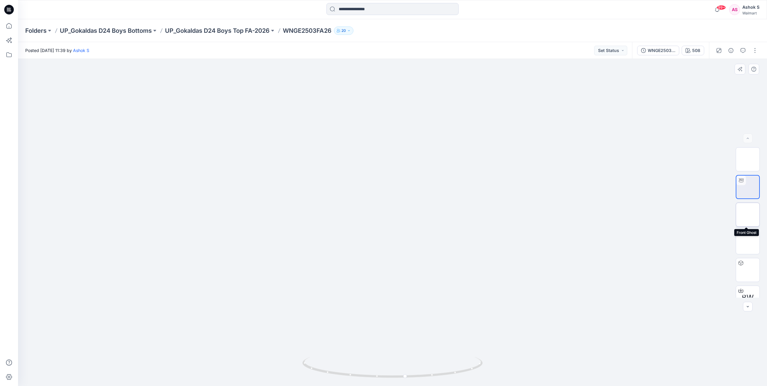 The height and width of the screenshot is (386, 767). What do you see at coordinates (693, 50) in the screenshot?
I see `button: 508` at bounding box center [693, 50].